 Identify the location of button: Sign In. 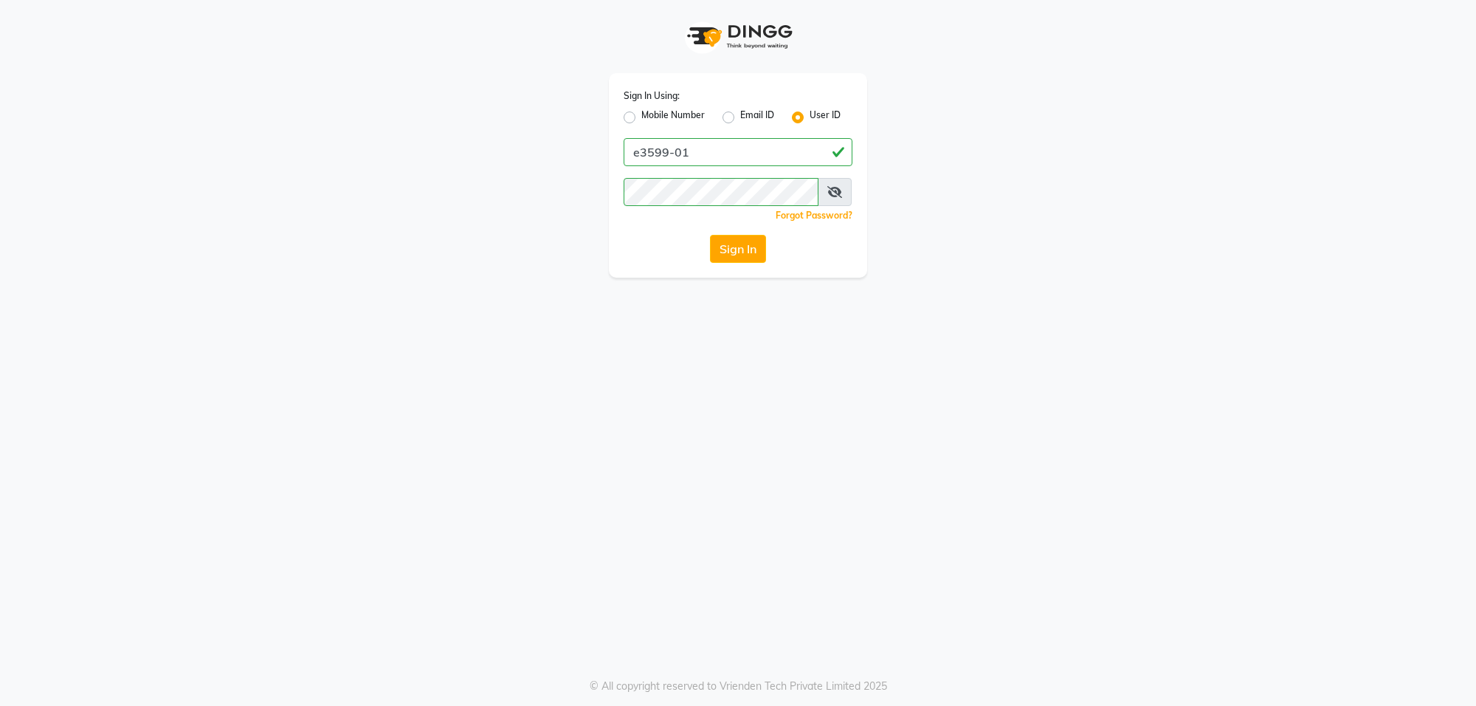
(738, 249).